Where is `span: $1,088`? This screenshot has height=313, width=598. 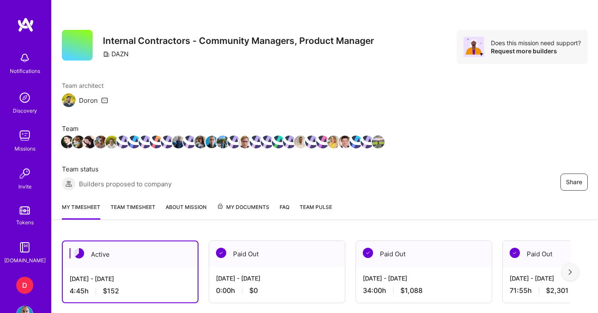 span: $1,088 is located at coordinates (412, 291).